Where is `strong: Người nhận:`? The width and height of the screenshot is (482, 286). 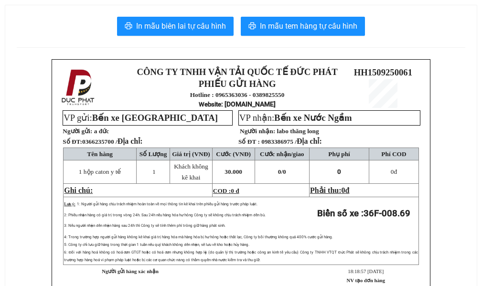
strong: Người nhận: is located at coordinates (257, 131).